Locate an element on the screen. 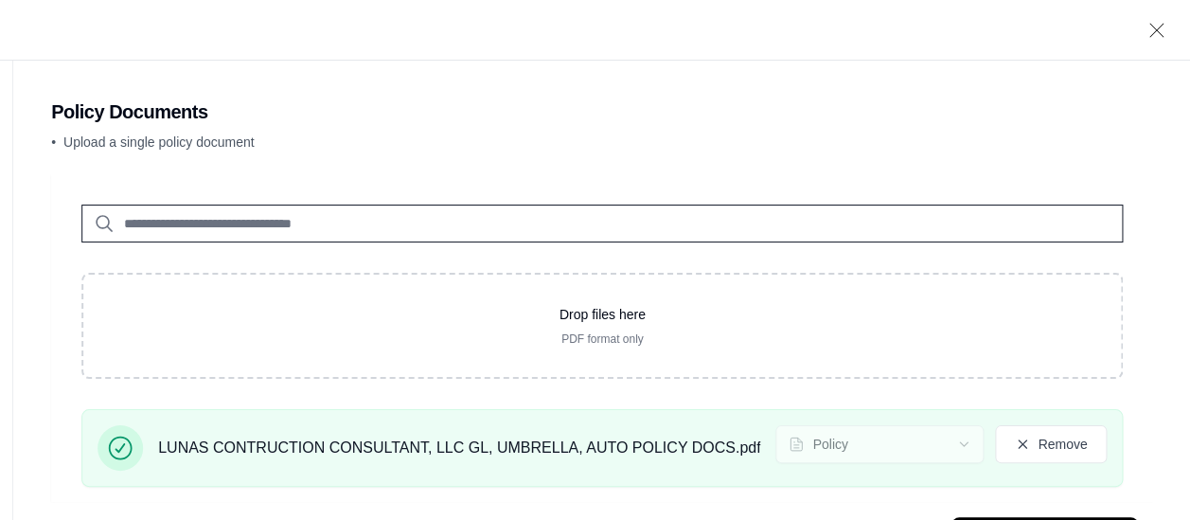 This screenshot has width=1190, height=520. p: Drop files here is located at coordinates (602, 314).